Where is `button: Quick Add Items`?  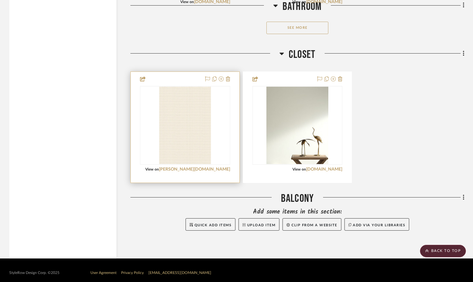
button: Quick Add Items is located at coordinates (211, 225).